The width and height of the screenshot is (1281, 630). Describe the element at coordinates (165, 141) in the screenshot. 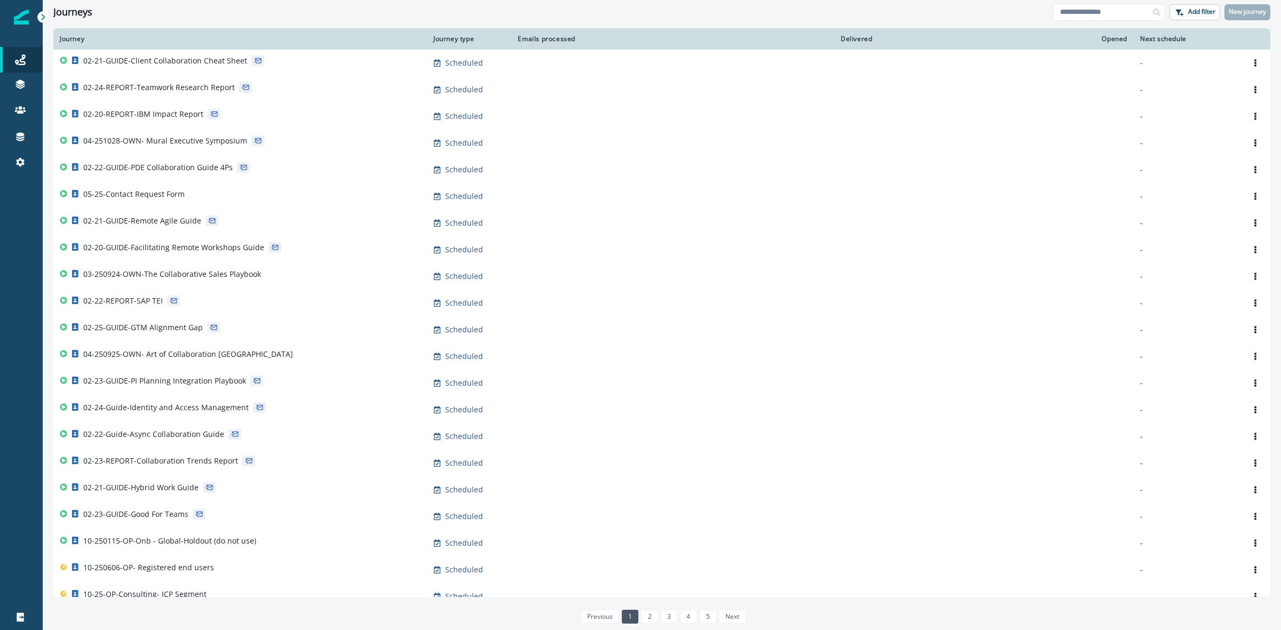

I see `p: 04-251028-OWN- Mural Executive Symposium` at that location.